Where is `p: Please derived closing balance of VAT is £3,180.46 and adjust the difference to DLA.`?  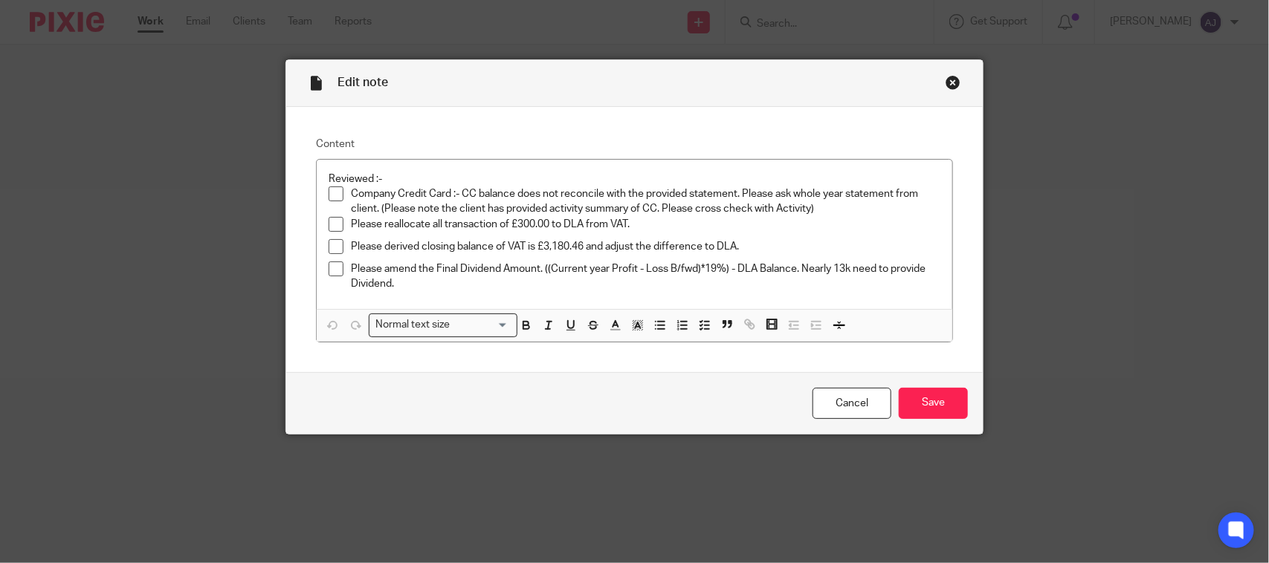
p: Please derived closing balance of VAT is £3,180.46 and adjust the difference to DLA. is located at coordinates (645, 247).